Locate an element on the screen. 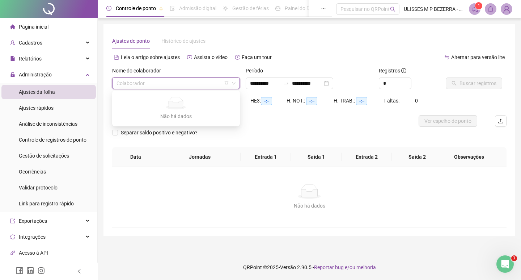 The width and height of the screenshot is (521, 280). span: Assista o vídeo is located at coordinates (211, 57).